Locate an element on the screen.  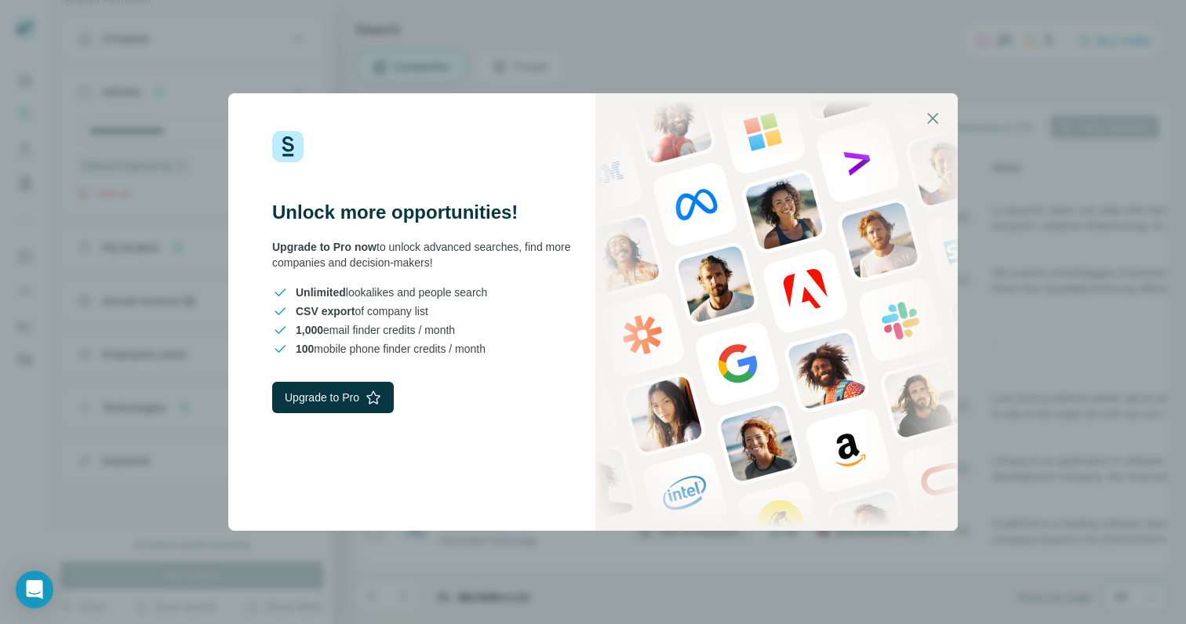
img: Surfe Logo is located at coordinates (288, 147).